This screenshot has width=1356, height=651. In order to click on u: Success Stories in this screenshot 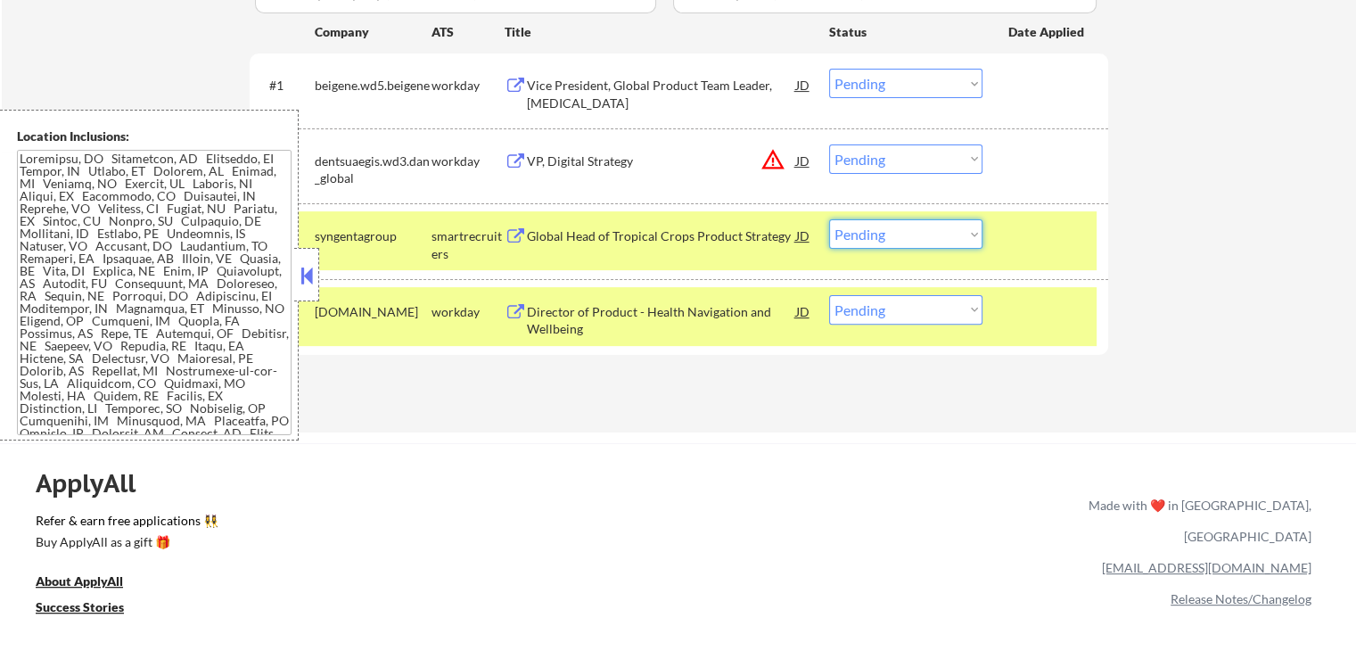, I will do `click(79, 606)`.